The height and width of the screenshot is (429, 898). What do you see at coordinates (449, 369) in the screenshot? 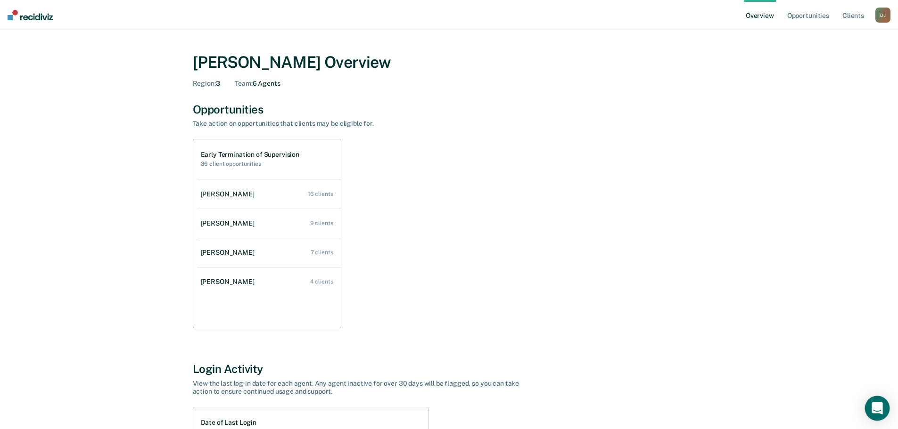
I see `div: Login Activity` at bounding box center [449, 369].